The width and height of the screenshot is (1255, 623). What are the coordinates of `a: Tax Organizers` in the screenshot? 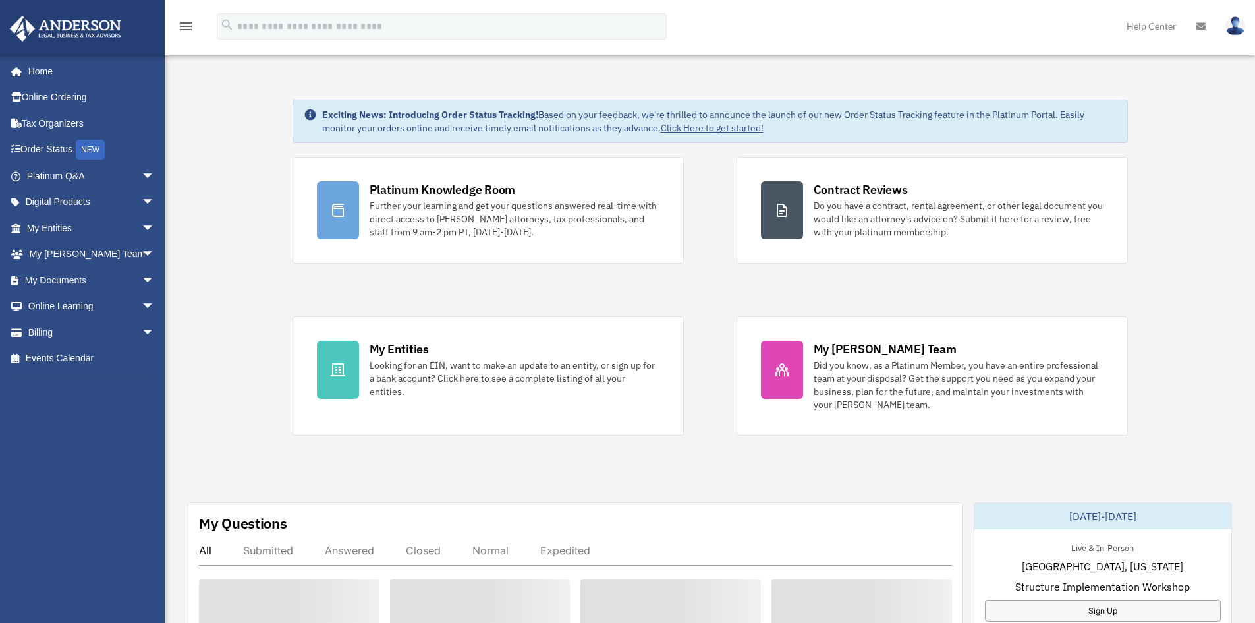 It's located at (92, 123).